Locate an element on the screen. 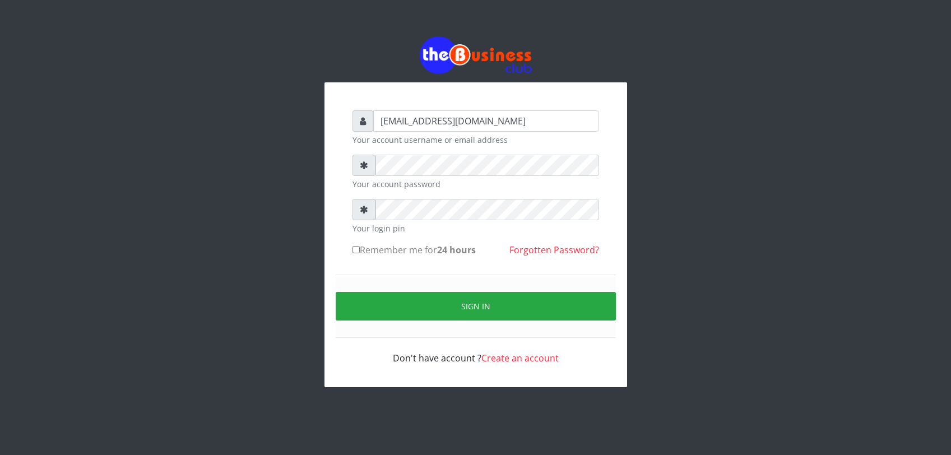  div: Don't have account ? is located at coordinates (476, 351).